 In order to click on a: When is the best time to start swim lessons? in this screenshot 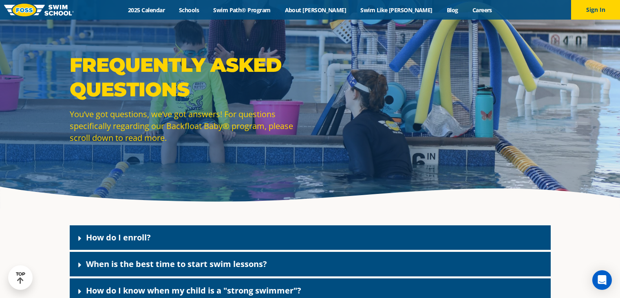, I will do `click(177, 264)`.